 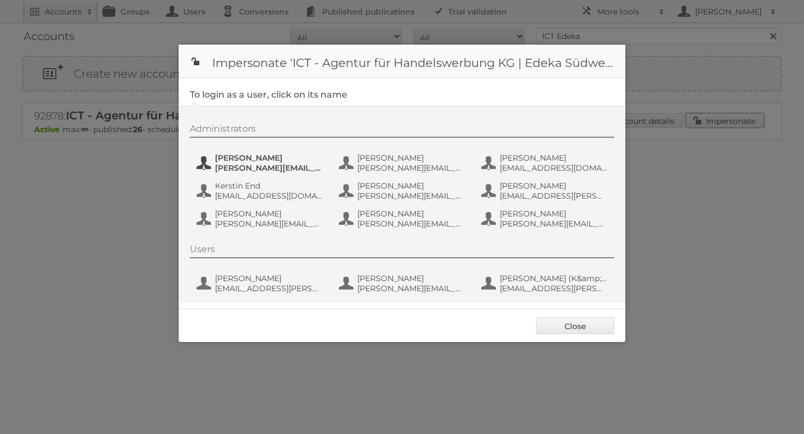 What do you see at coordinates (575, 326) in the screenshot?
I see `a: Close` at bounding box center [575, 326].